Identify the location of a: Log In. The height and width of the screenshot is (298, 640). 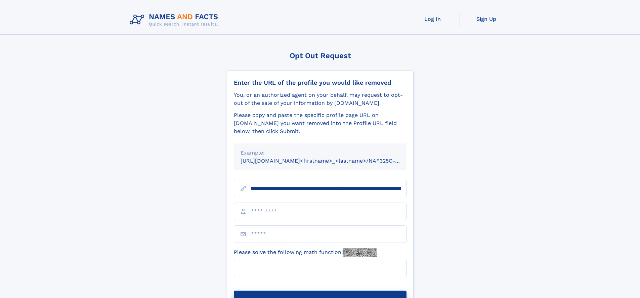
(433, 19).